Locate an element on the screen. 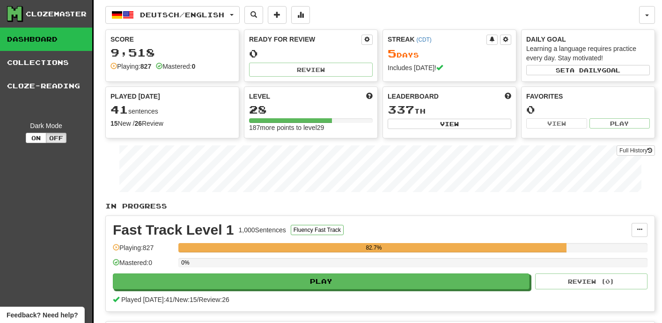  button: Review is located at coordinates (311, 70).